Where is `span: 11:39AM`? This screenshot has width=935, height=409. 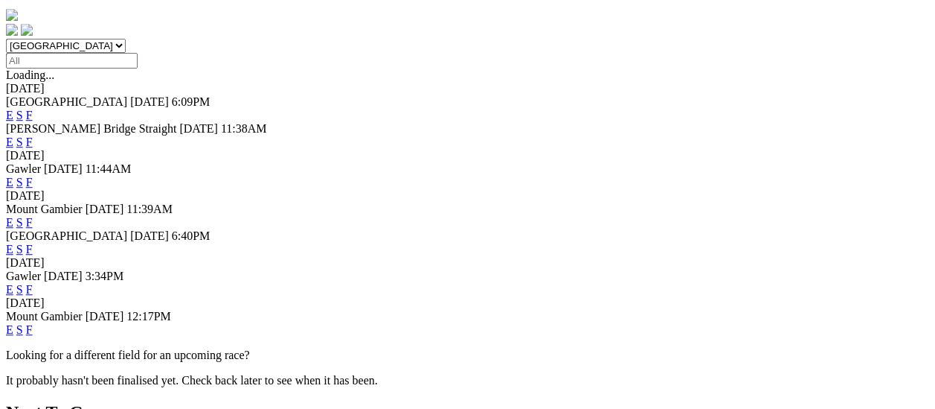
span: 11:39AM is located at coordinates (150, 208).